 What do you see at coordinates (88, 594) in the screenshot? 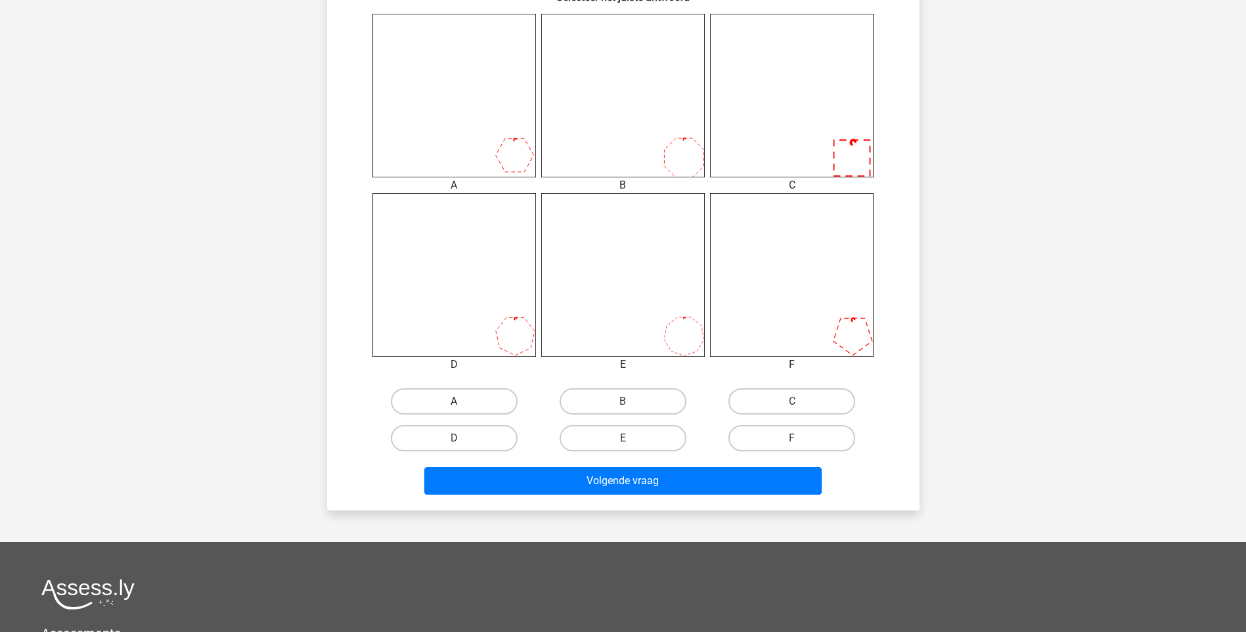
I see `img: Assessly logo` at bounding box center [88, 594].